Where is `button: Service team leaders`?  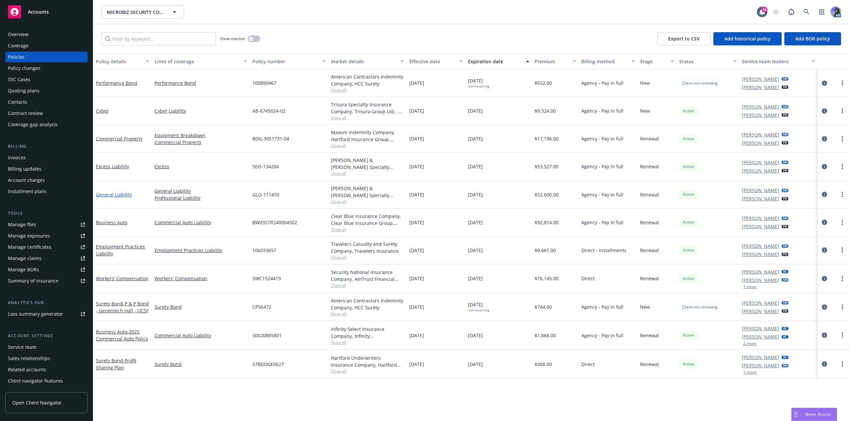
button: Service team leaders is located at coordinates (778, 61).